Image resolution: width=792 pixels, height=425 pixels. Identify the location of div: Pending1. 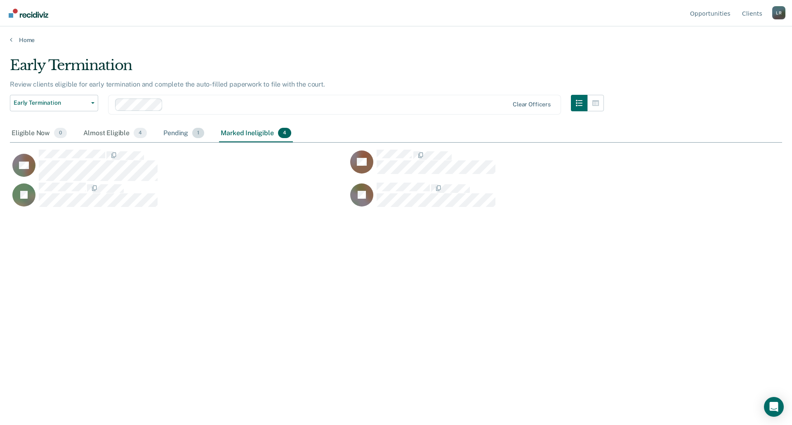
(183, 134).